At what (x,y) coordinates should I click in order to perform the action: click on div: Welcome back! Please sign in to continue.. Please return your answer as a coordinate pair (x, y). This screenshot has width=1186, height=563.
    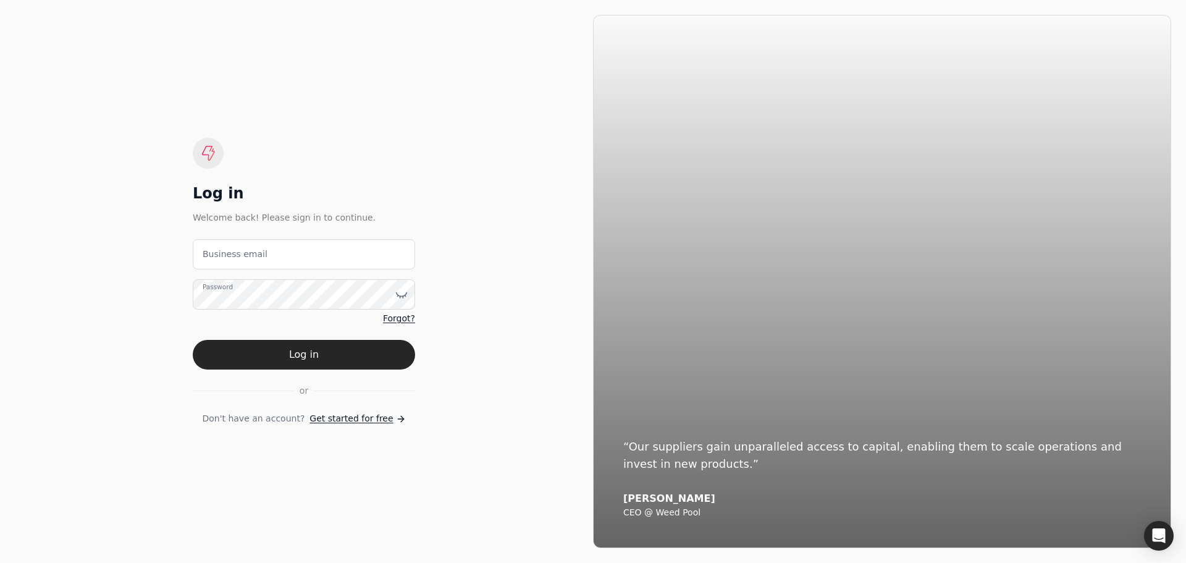
    Looking at the image, I should click on (304, 217).